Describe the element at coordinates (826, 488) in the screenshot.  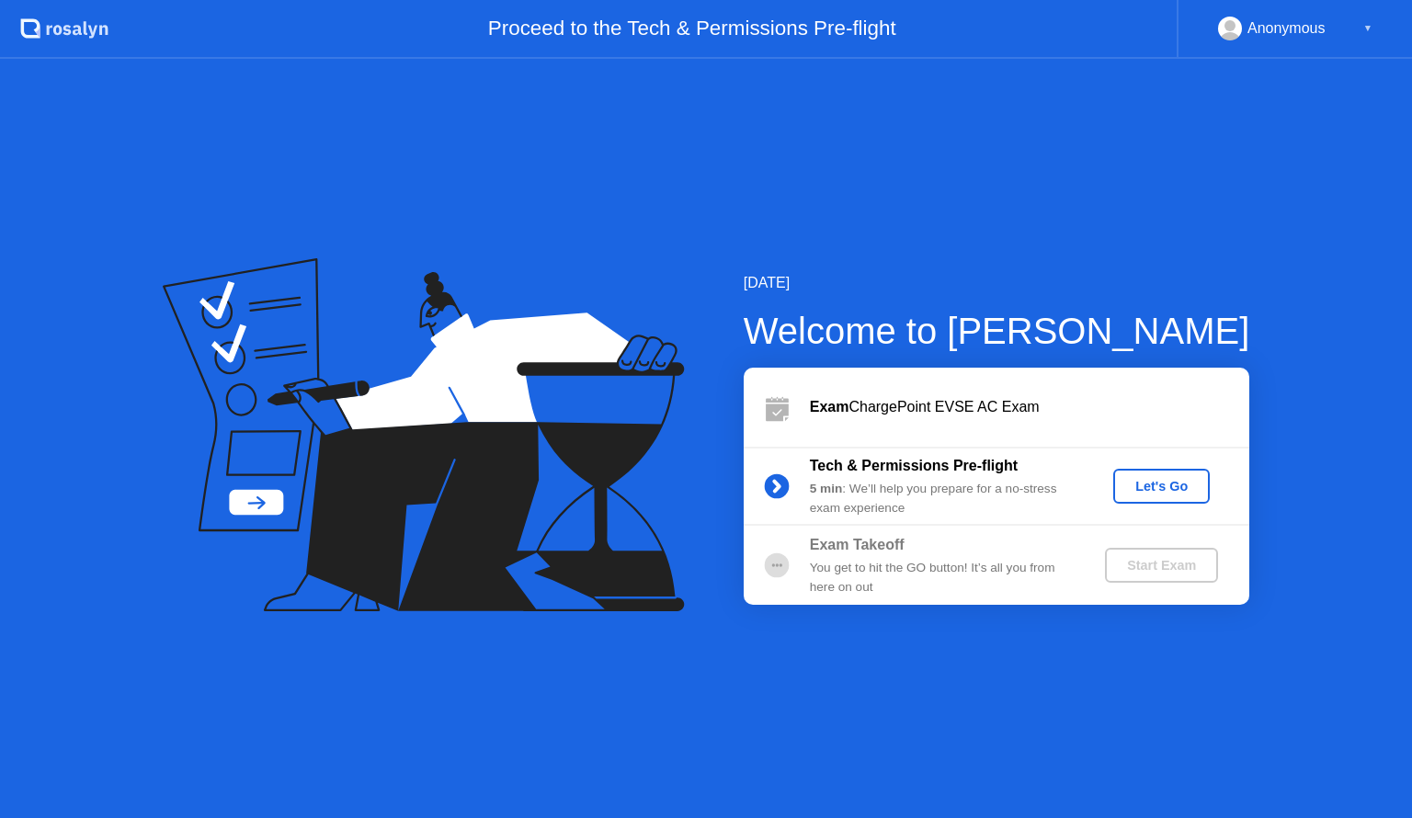
I see `b: 5 min` at that location.